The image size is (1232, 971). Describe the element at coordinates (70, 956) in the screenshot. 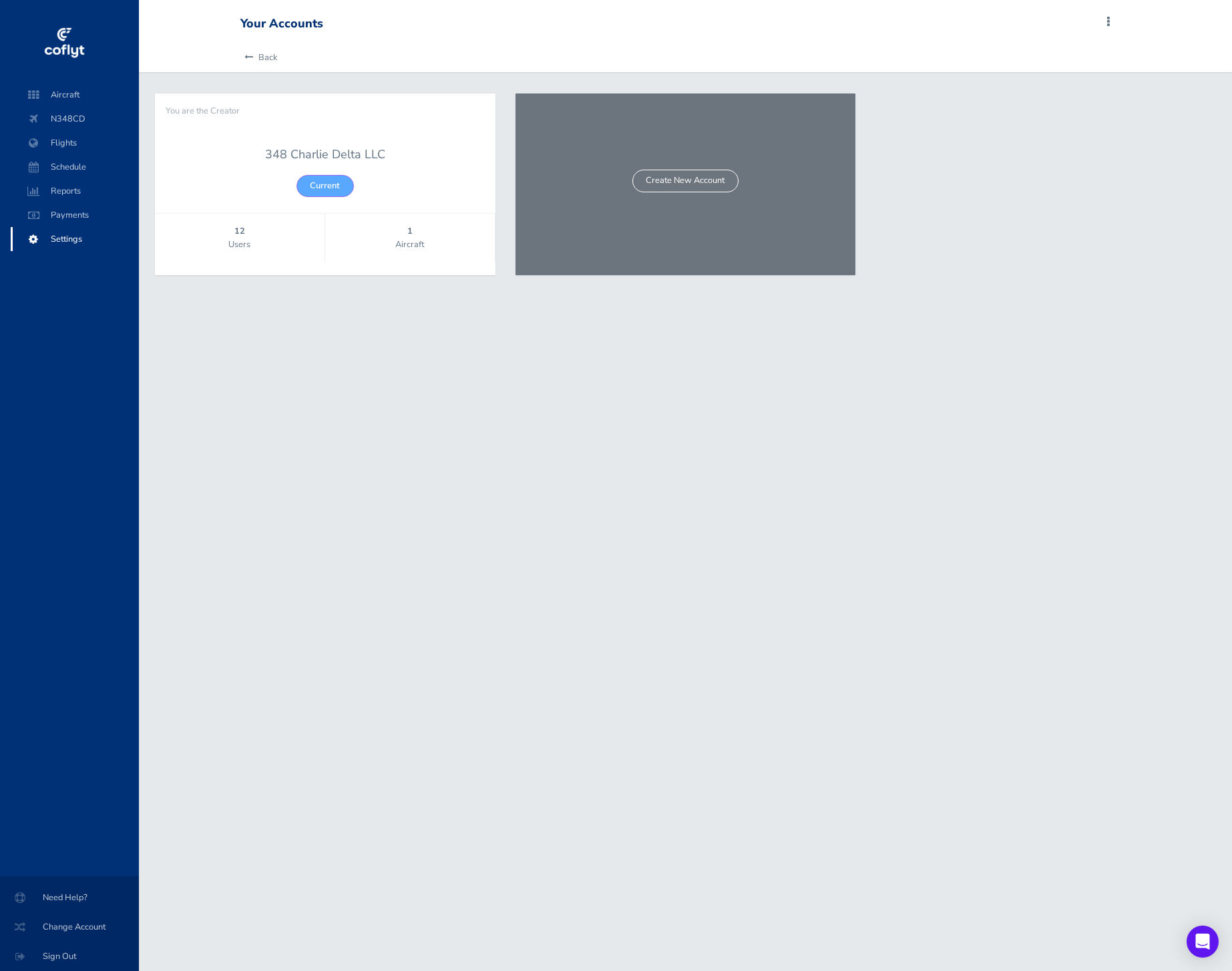

I see `span: Sign Out` at that location.